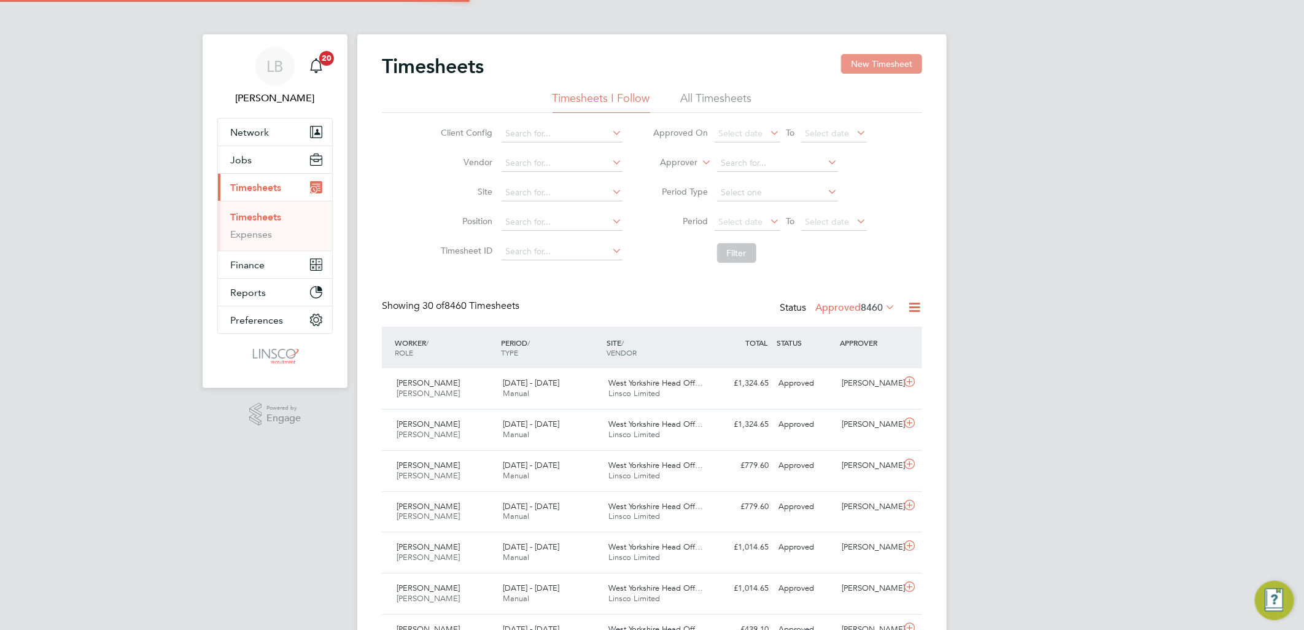  I want to click on div: Status, so click(839, 308).